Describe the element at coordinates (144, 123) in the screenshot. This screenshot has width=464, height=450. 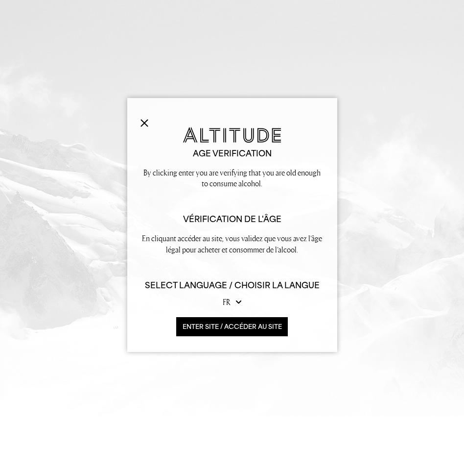
I see `img: Close` at that location.